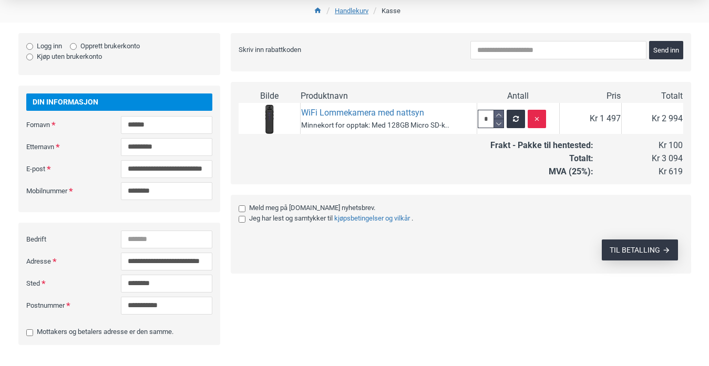  What do you see at coordinates (375, 125) in the screenshot?
I see `small: Minnekort for opptak: Med 128GB Micro SD-k..` at bounding box center [375, 125].